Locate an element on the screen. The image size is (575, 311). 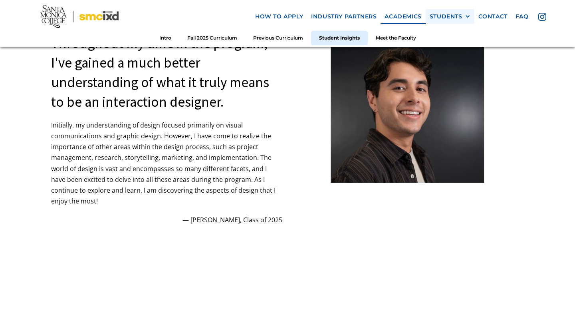
h5: Memorable project? is located at coordinates (406, 48).